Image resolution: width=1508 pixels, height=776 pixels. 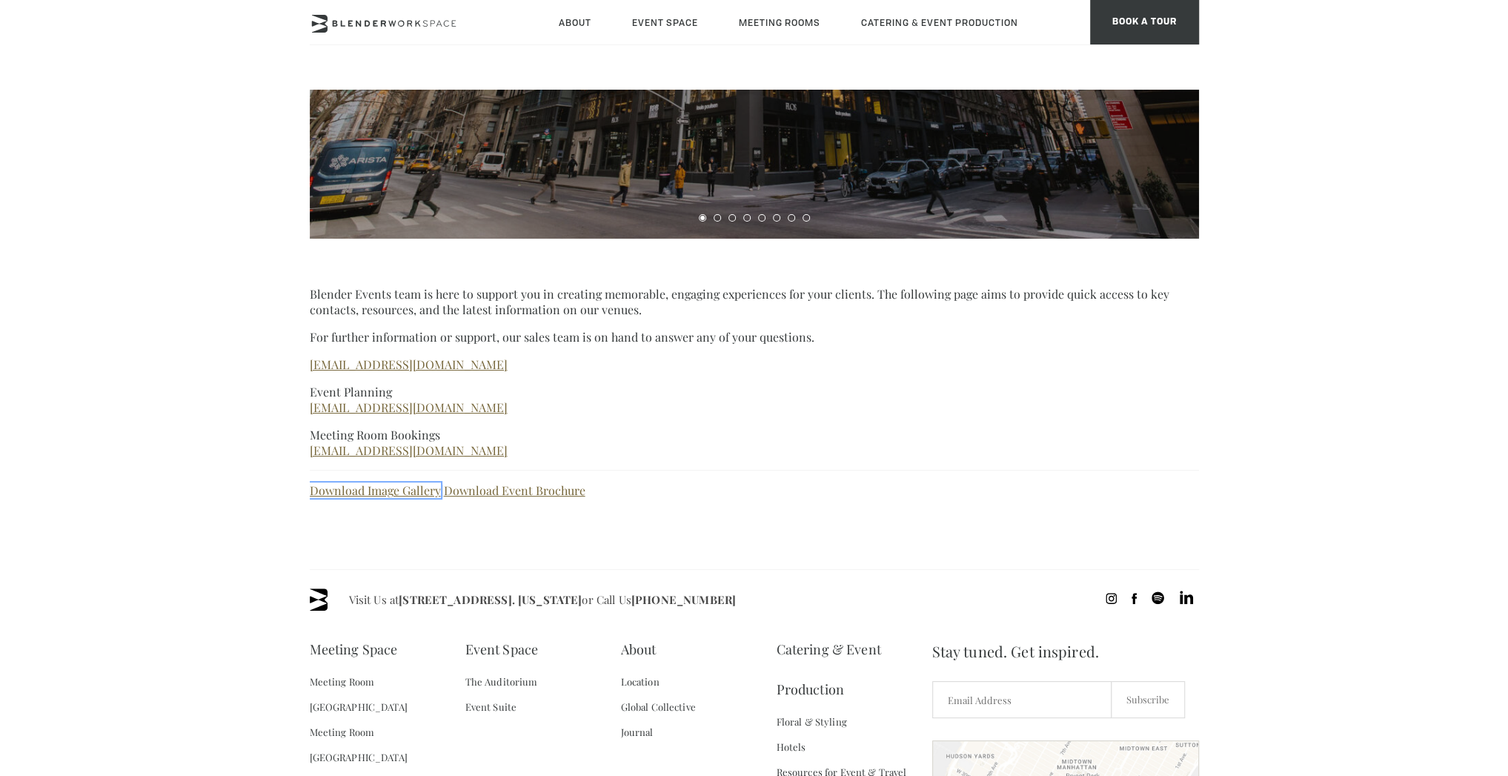 What do you see at coordinates (637, 732) in the screenshot?
I see `a: Journal` at bounding box center [637, 732].